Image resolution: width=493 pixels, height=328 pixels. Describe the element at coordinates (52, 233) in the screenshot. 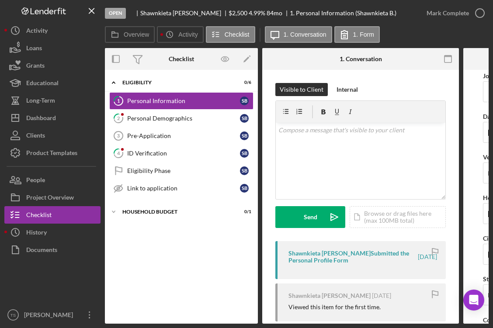

I see `button: History` at that location.